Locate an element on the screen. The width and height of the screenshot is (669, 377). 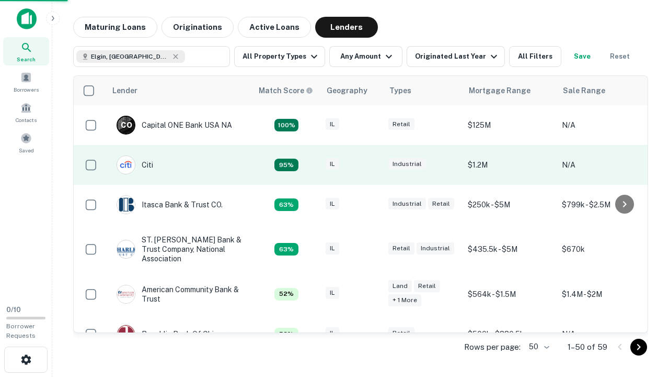
button: All Property Types is located at coordinates (280, 56).